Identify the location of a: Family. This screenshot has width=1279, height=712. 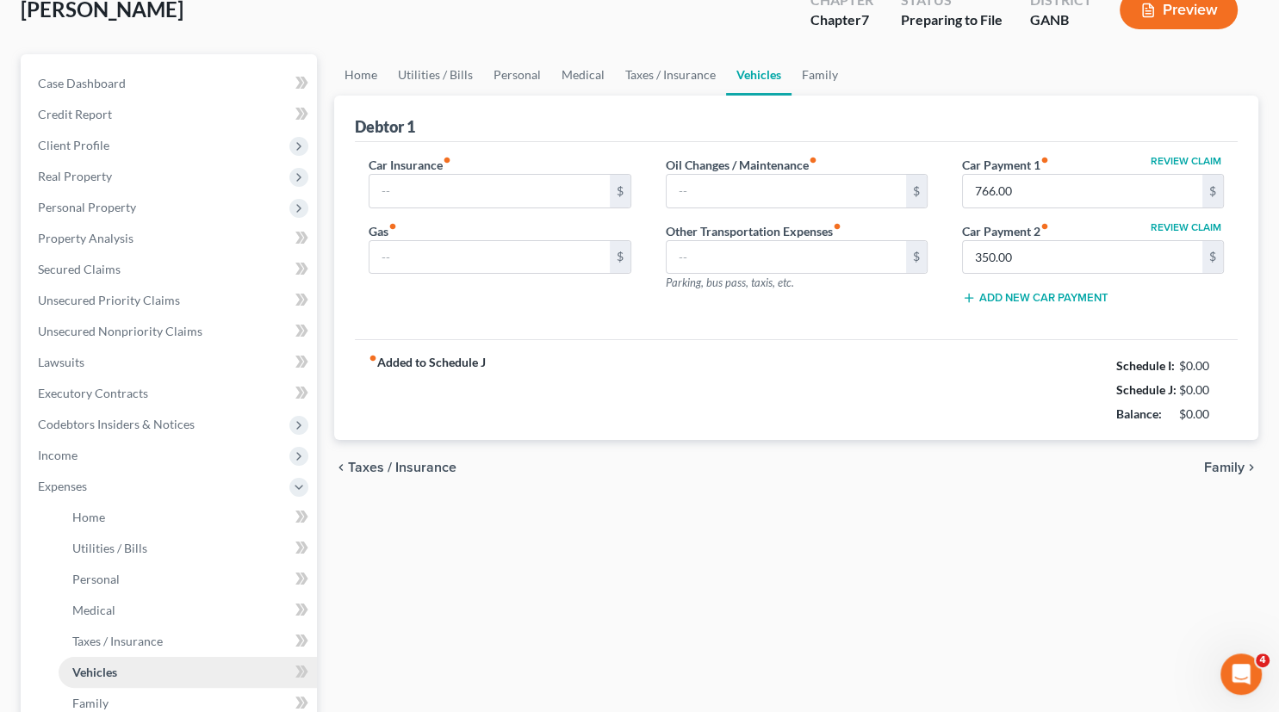
(820, 75).